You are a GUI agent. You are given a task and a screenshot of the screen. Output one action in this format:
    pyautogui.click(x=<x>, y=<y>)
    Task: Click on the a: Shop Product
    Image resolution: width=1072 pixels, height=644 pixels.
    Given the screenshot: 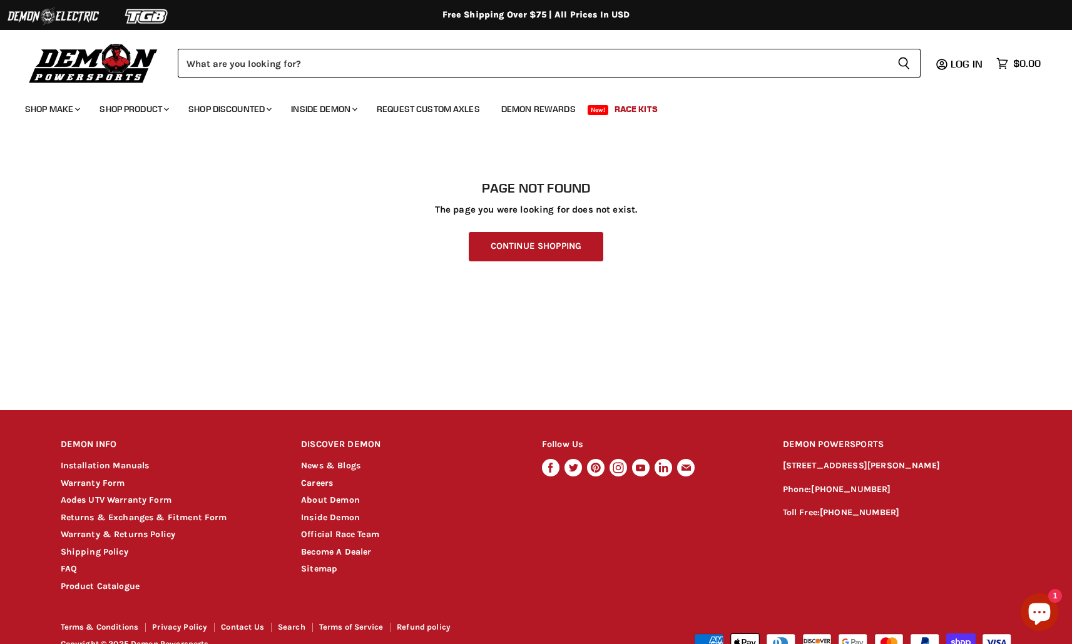 What is the action you would take?
    pyautogui.click(x=133, y=109)
    